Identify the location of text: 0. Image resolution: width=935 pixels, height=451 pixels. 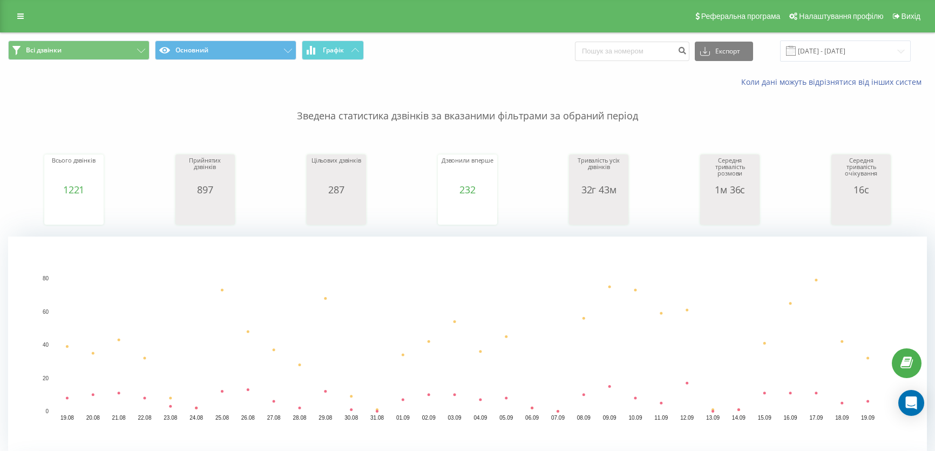
(47, 411).